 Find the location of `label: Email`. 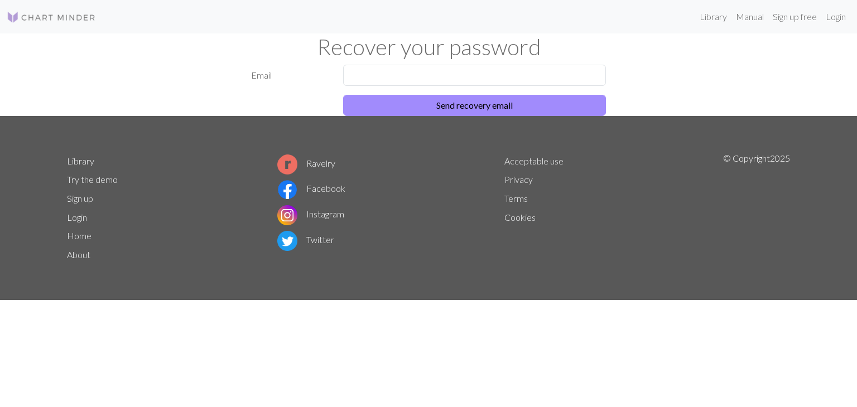

label: Email is located at coordinates (290, 75).